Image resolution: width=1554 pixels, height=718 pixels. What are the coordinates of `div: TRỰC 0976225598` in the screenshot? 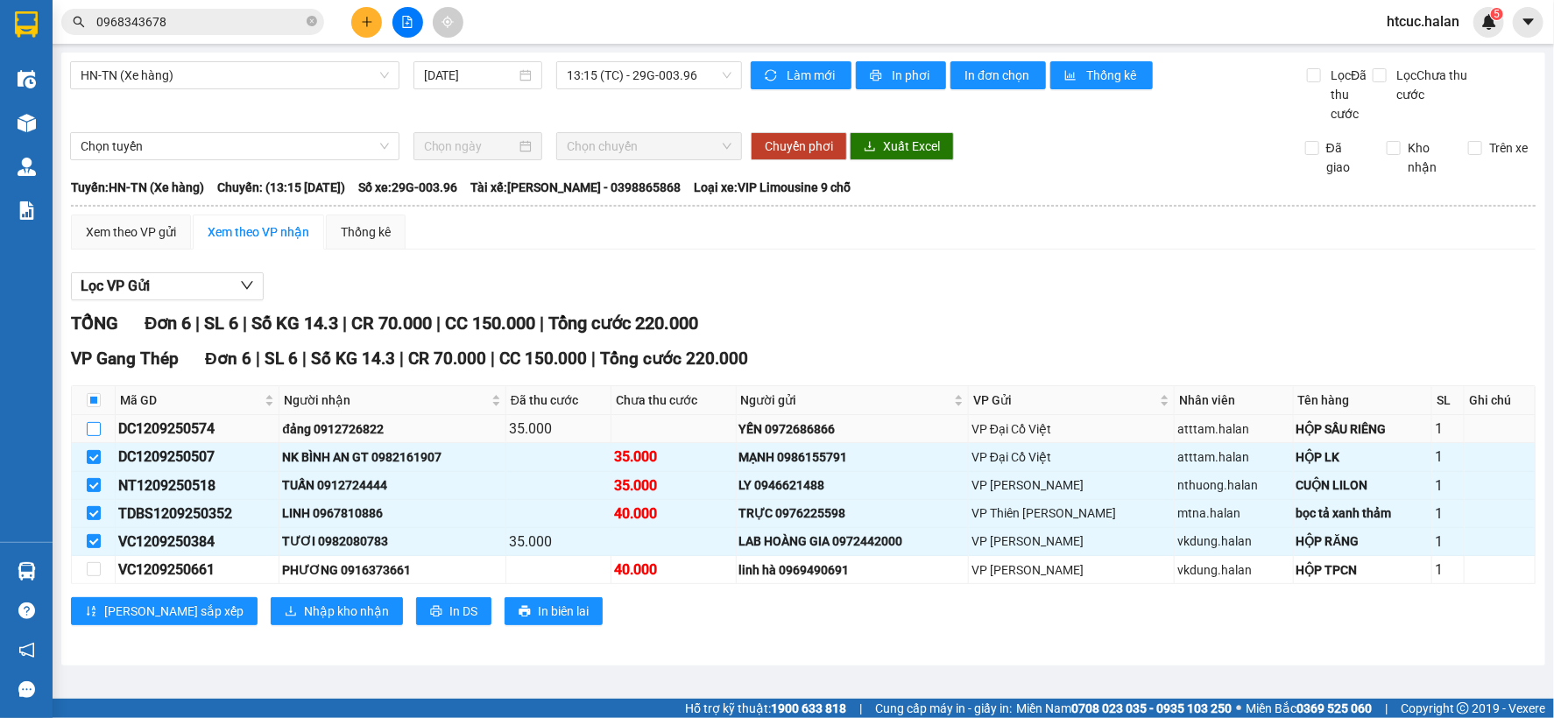 It's located at (852, 513).